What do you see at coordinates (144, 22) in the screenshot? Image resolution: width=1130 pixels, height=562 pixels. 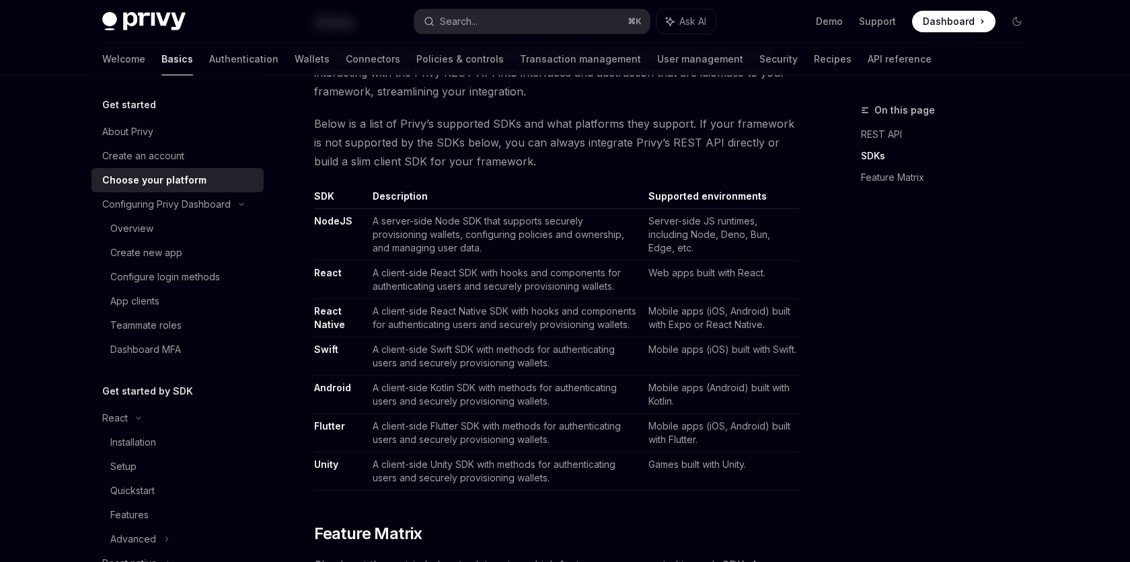 I see `img: dark logo` at bounding box center [144, 22].